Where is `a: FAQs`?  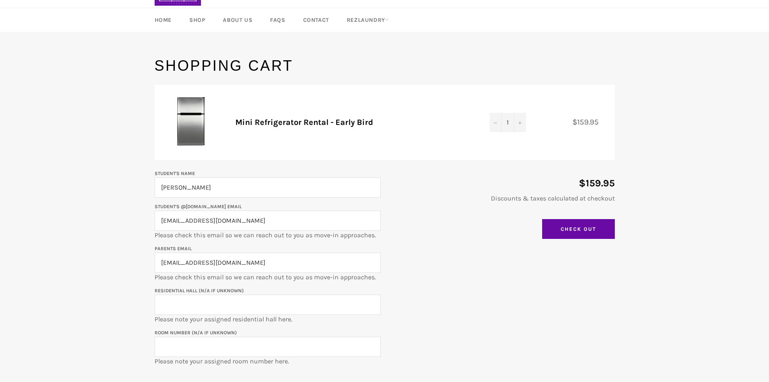 a: FAQs is located at coordinates (277, 20).